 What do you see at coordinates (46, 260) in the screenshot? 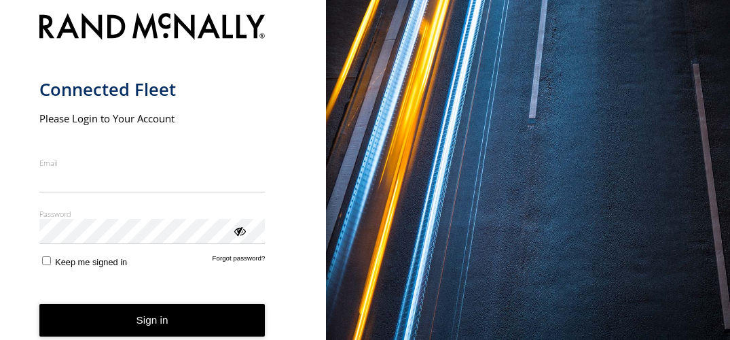
I see `input: Keep me signed in` at bounding box center [46, 260].